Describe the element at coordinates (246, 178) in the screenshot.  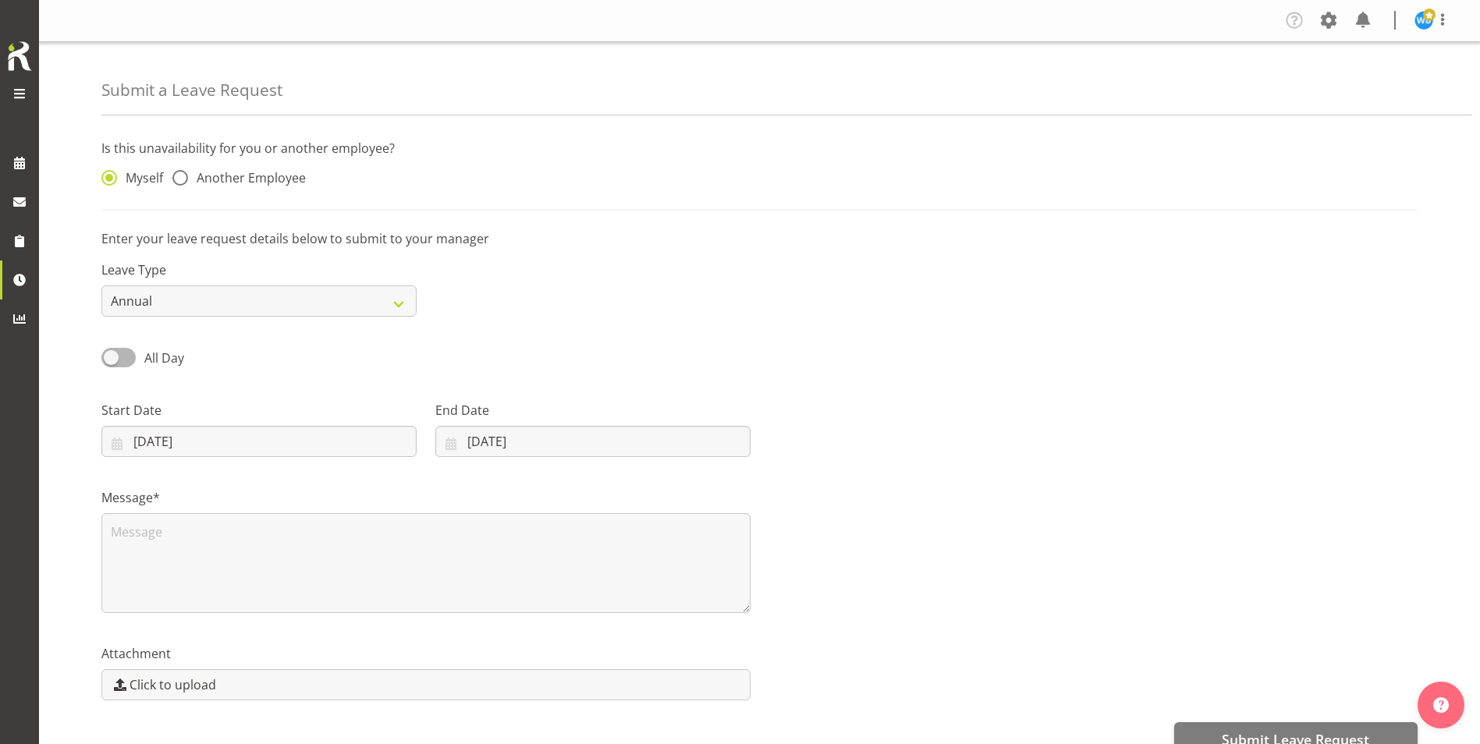
I see `span: Another Employee` at that location.